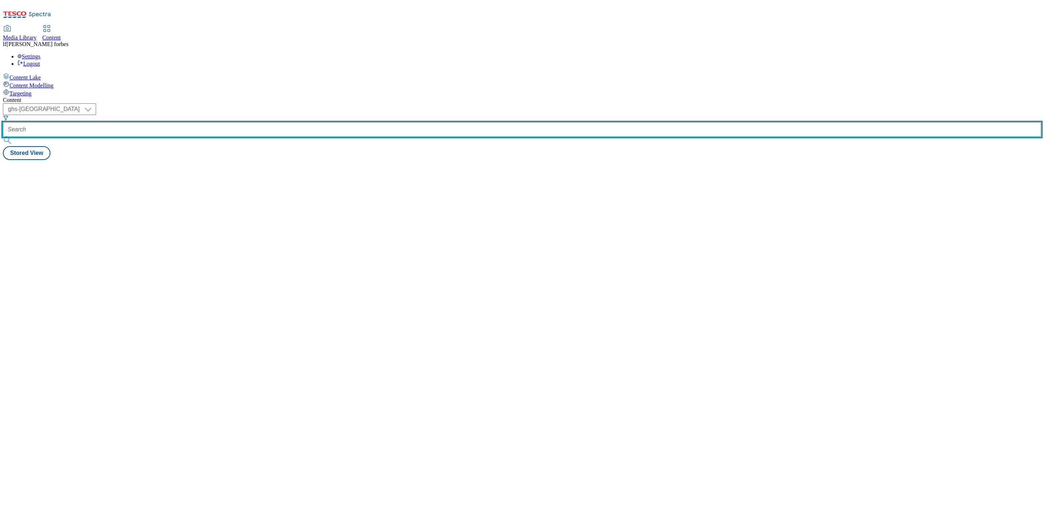 The width and height of the screenshot is (1044, 514). Describe the element at coordinates (31, 85) in the screenshot. I see `span: Content Modelling` at that location.